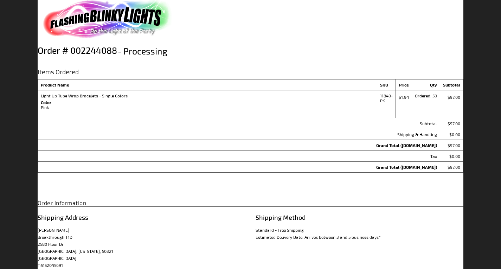  I want to click on th: Shipping & Handling, so click(239, 134).